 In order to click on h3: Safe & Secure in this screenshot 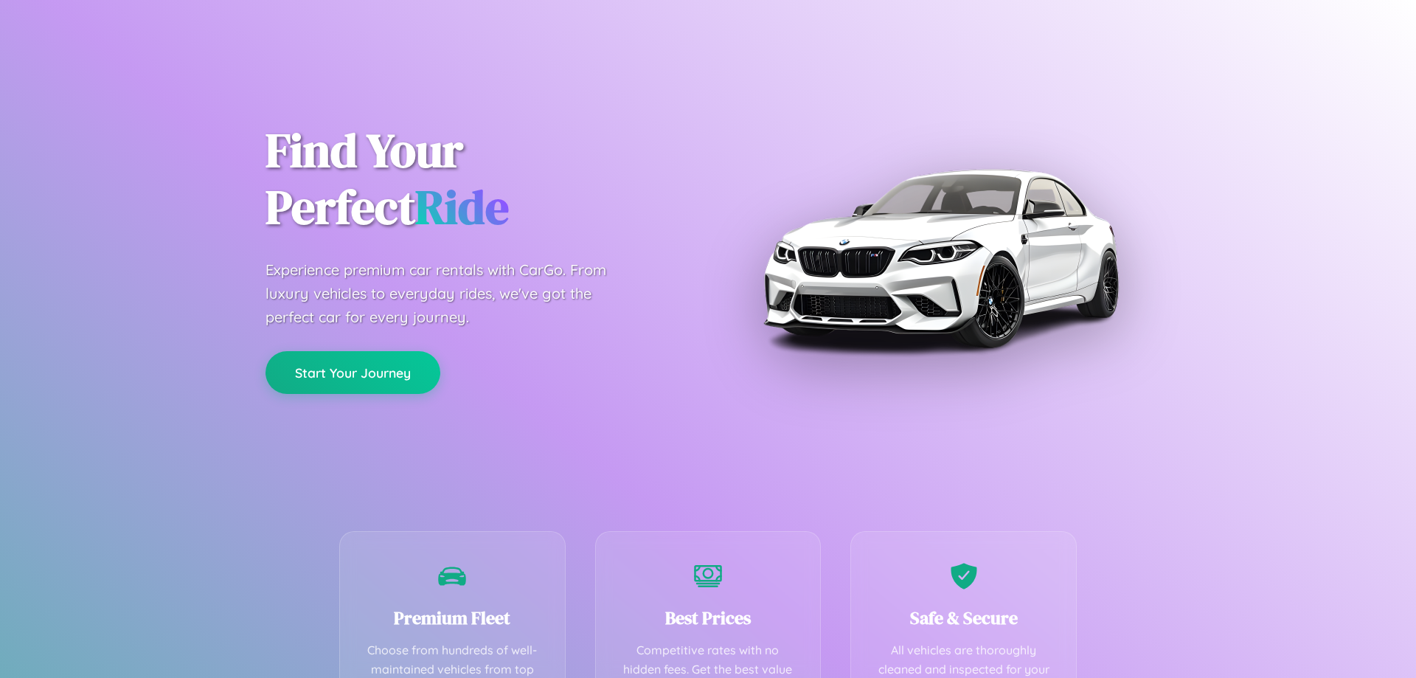, I will do `click(963, 617)`.